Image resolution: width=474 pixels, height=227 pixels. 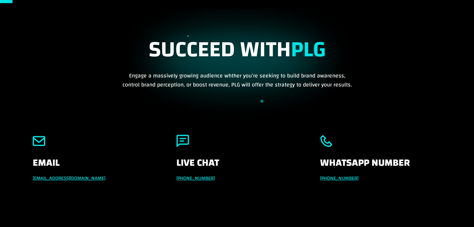 What do you see at coordinates (237, 63) in the screenshot?
I see `div: Engage a massively growing audience whther you’re seeking to build brand awareness, control brand...` at bounding box center [237, 63].